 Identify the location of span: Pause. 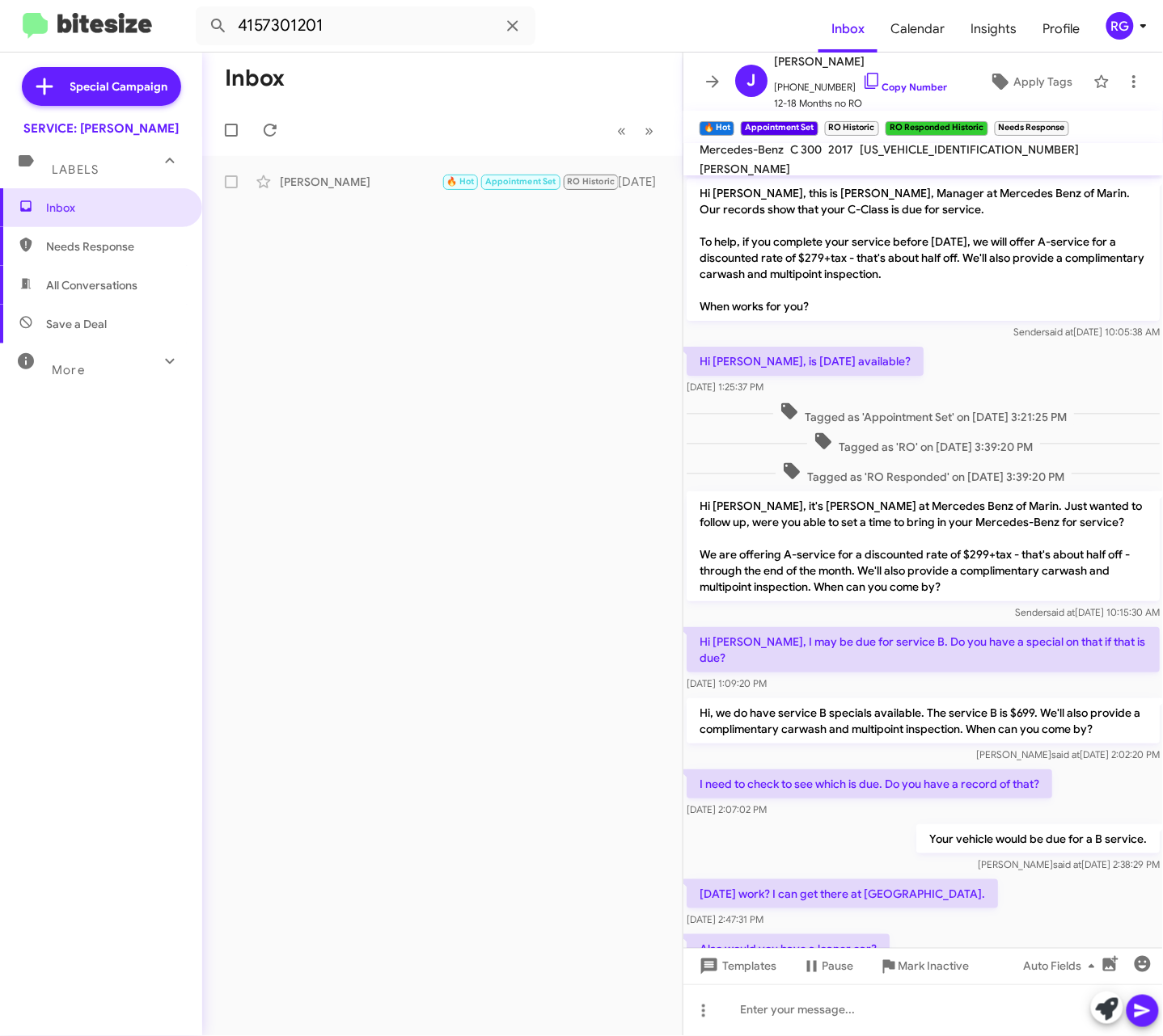
(837, 966).